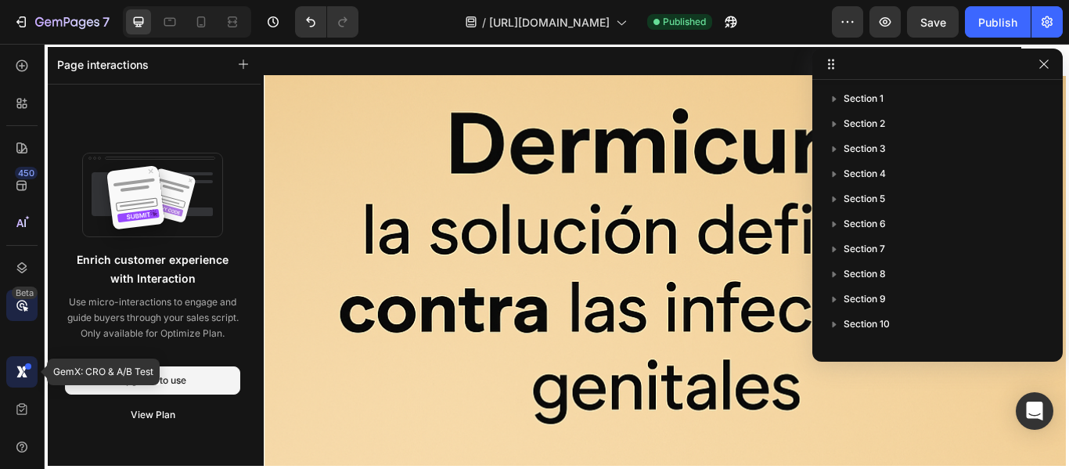 The width and height of the screenshot is (1069, 469). Describe the element at coordinates (864, 124) in the screenshot. I see `span: Section 2` at that location.